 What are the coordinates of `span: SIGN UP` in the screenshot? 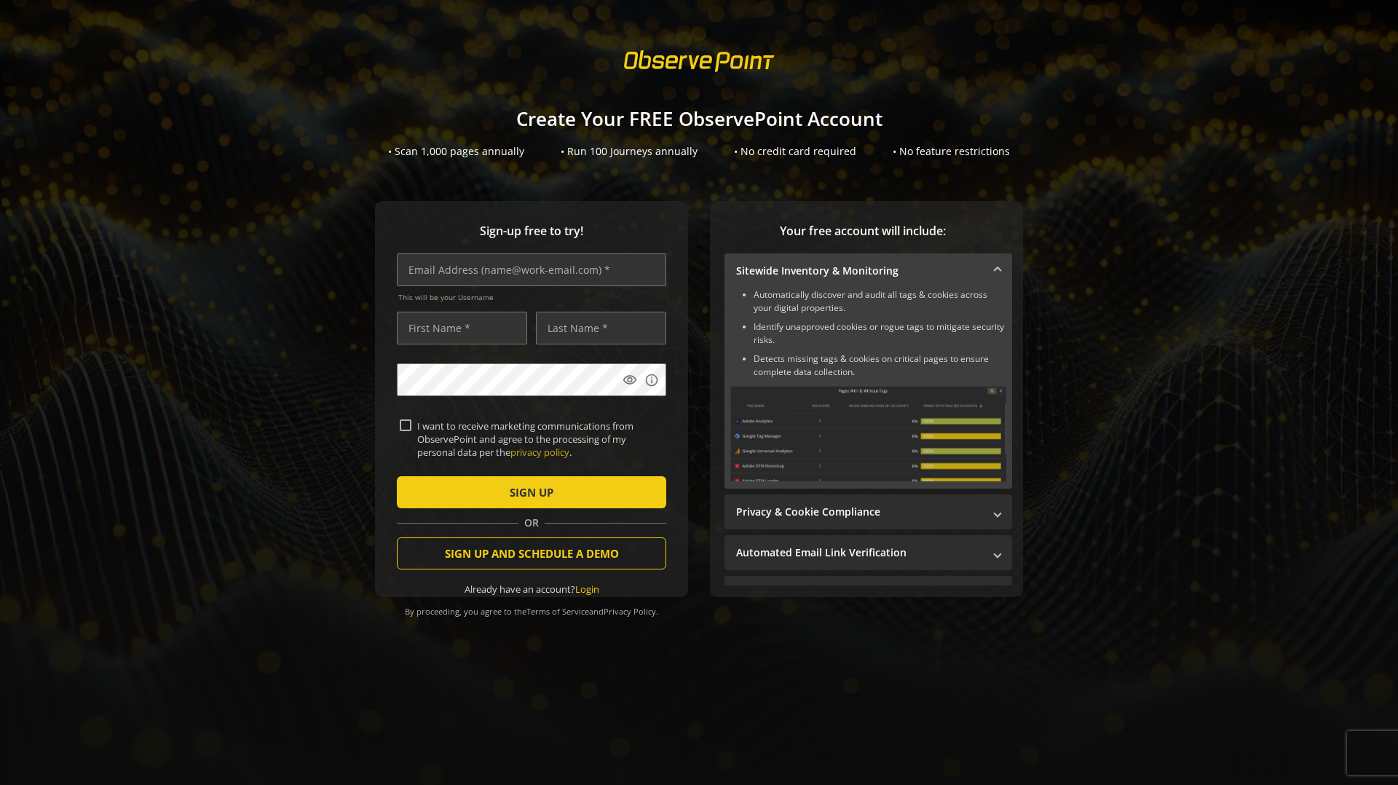 It's located at (532, 492).